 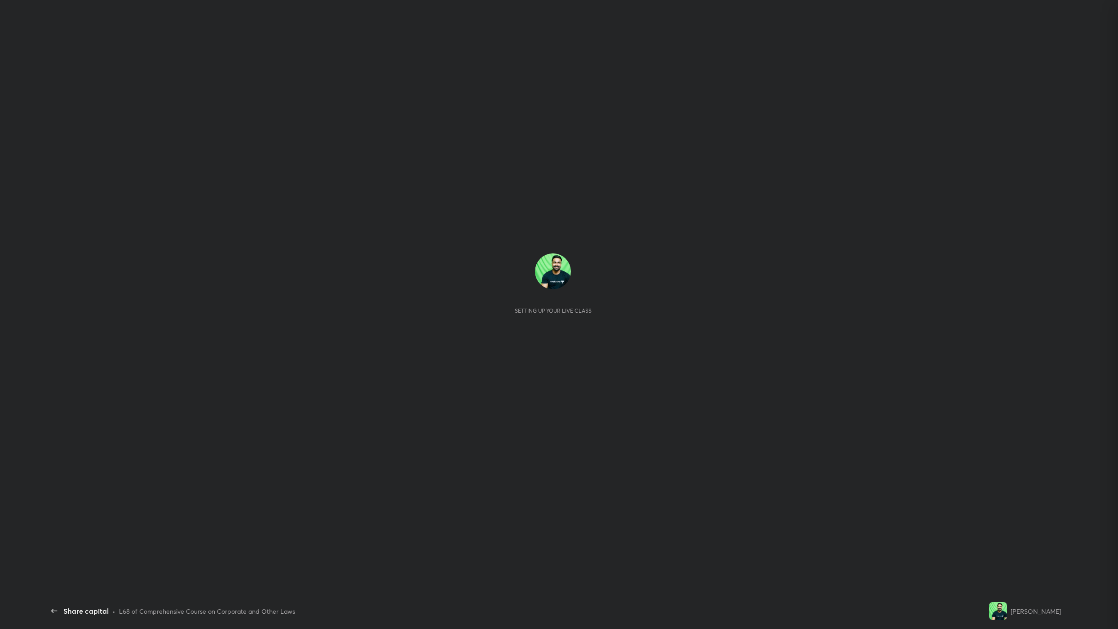 I want to click on div: L68 of Comprehensive Course on Corporate and Other Laws, so click(x=207, y=611).